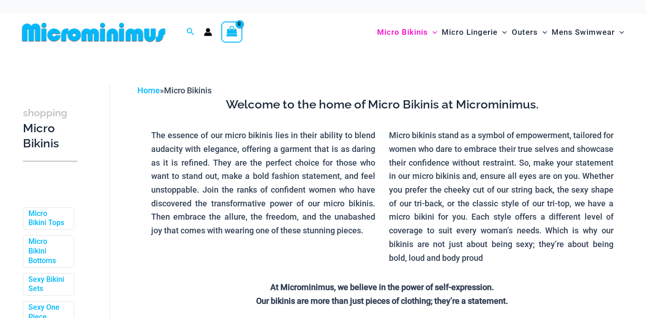 Image resolution: width=646 pixels, height=318 pixels. What do you see at coordinates (48, 251) in the screenshot?
I see `a: Micro Bikini Bottoms` at bounding box center [48, 251].